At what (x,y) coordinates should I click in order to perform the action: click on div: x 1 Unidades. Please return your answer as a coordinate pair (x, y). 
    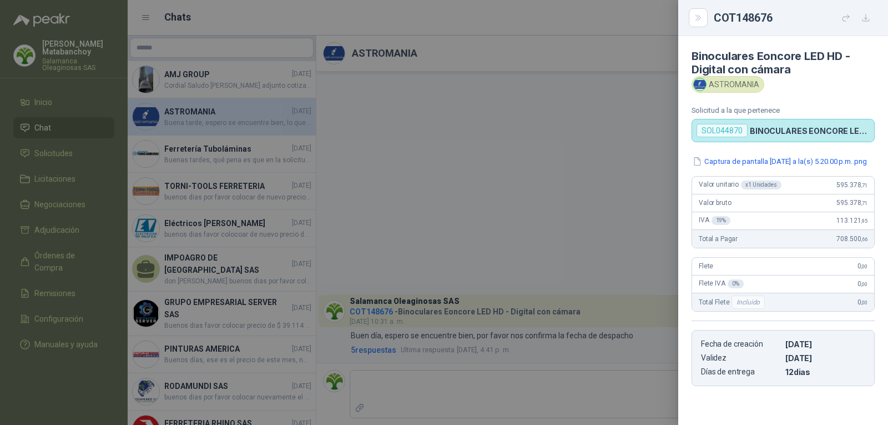
    Looking at the image, I should click on (761, 185).